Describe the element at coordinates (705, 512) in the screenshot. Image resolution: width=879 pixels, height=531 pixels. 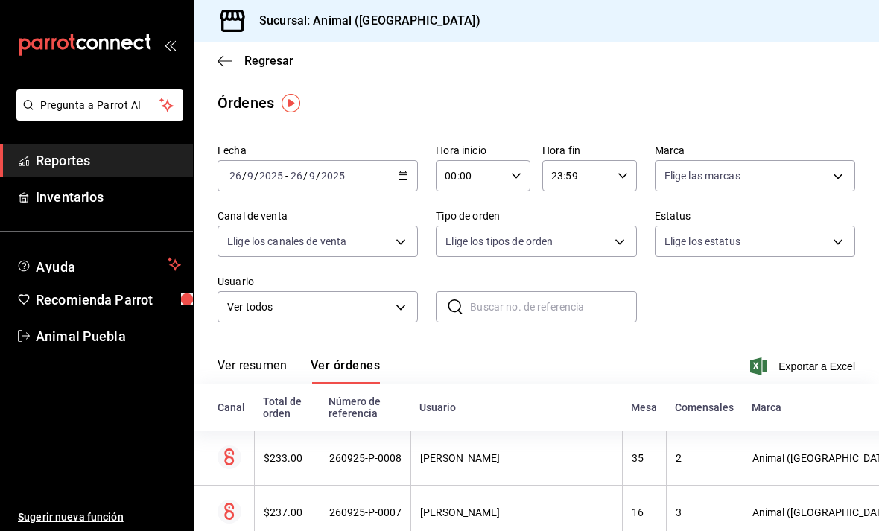
I see `div: 3` at that location.